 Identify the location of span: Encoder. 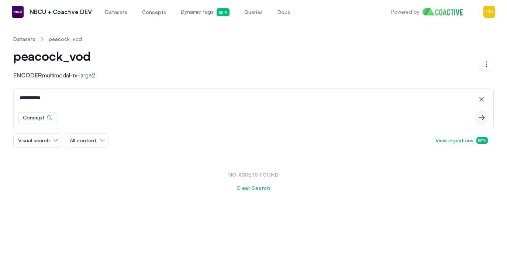
(28, 75).